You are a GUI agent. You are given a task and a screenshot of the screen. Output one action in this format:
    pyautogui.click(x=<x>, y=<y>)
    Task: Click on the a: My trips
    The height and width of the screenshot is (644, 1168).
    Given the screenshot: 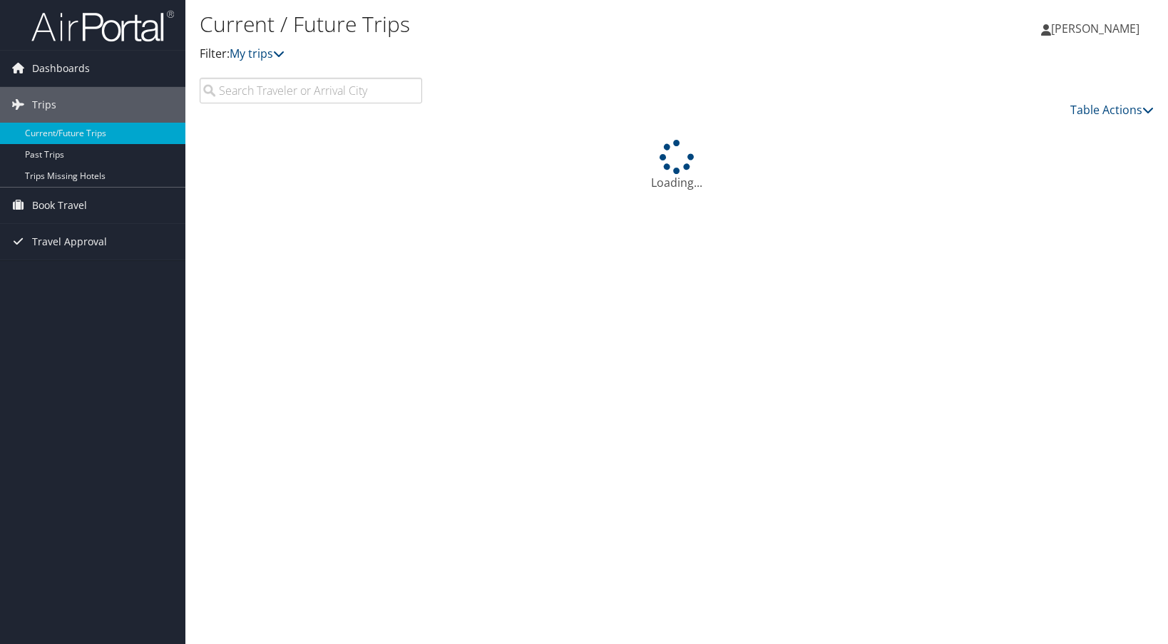 What is the action you would take?
    pyautogui.click(x=257, y=53)
    